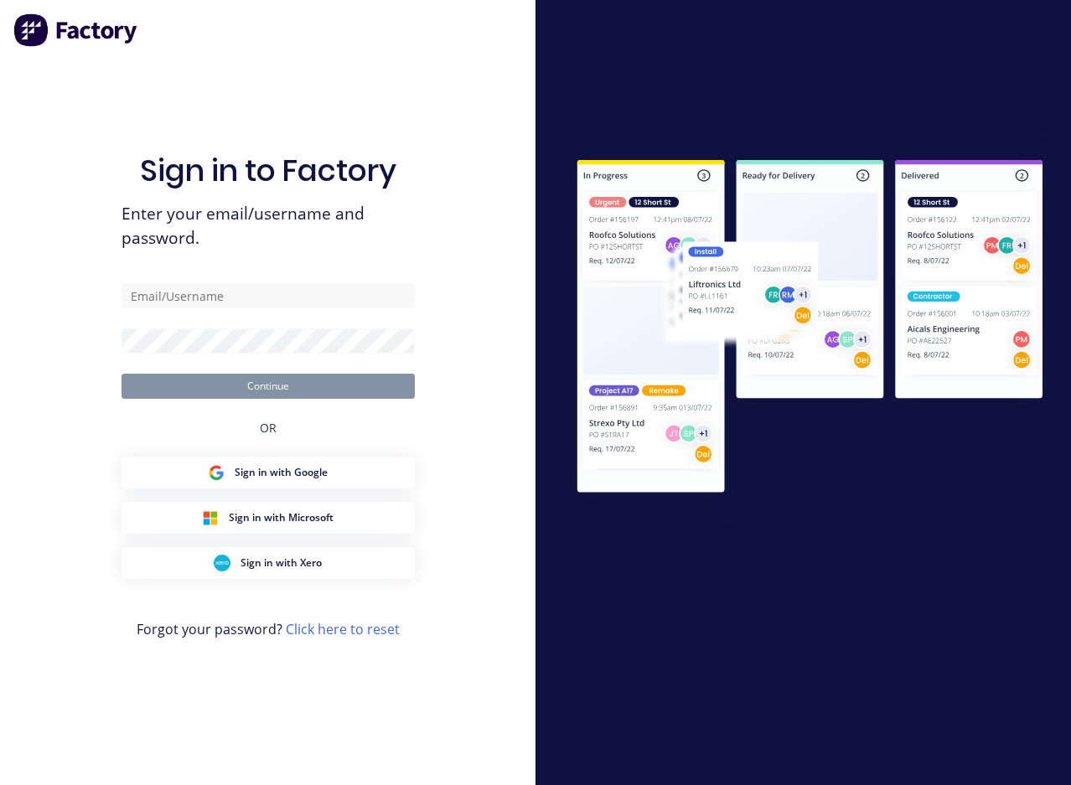  I want to click on img: Google Sign in, so click(216, 473).